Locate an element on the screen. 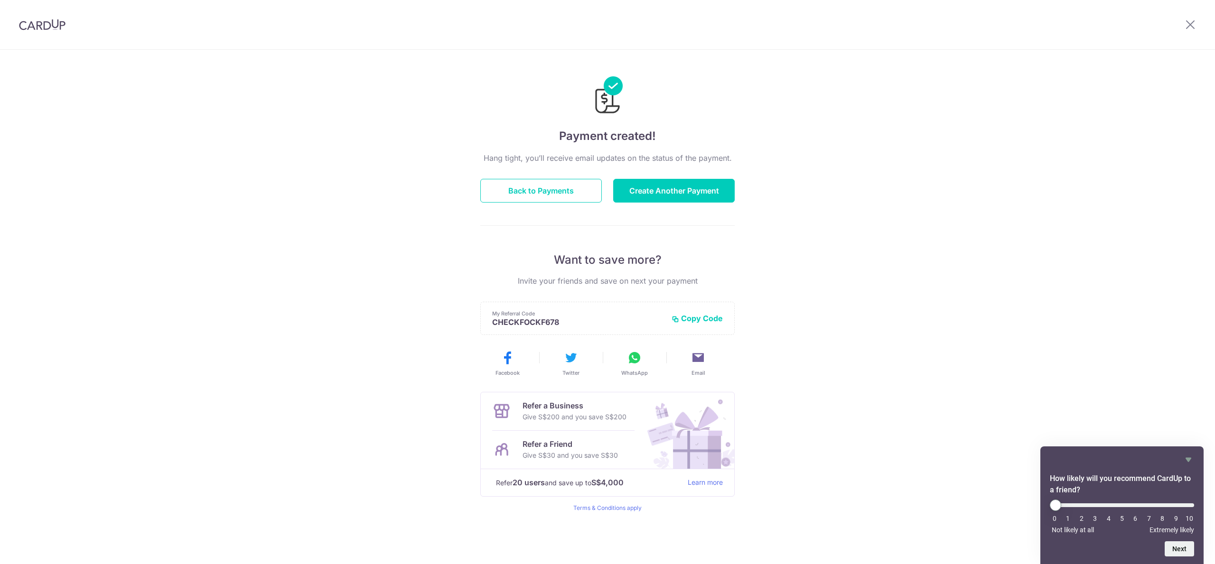 The height and width of the screenshot is (564, 1215). span: Email is located at coordinates (698, 373).